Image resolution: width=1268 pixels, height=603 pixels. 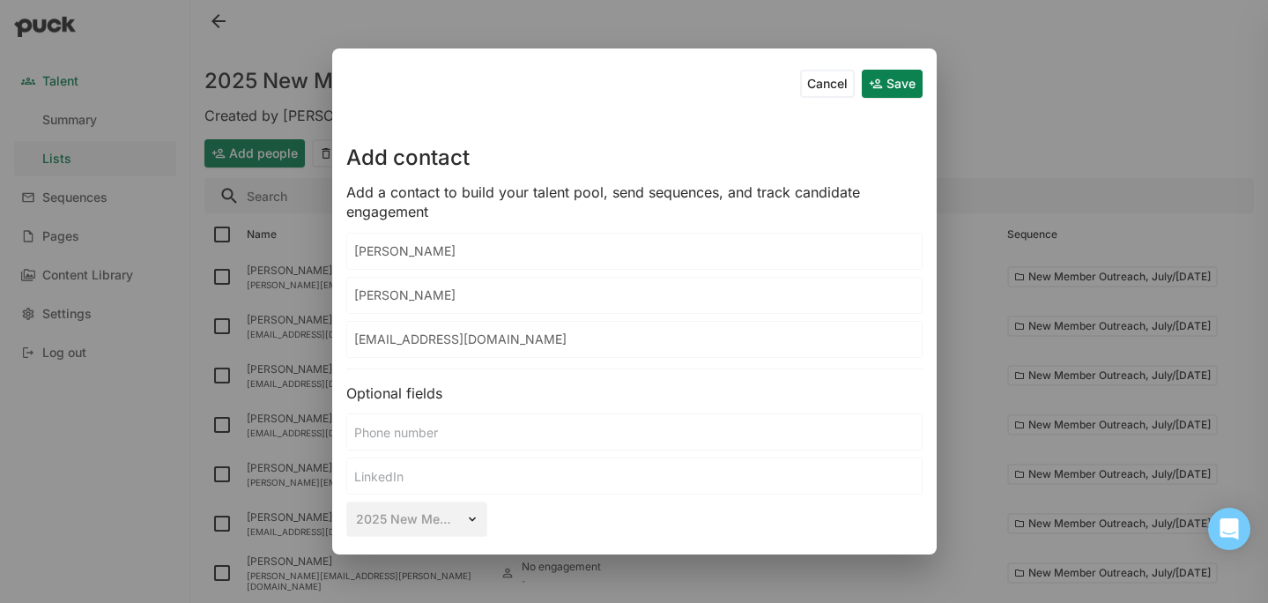 What do you see at coordinates (634, 251) in the screenshot?
I see `input: First name` at bounding box center [634, 251].